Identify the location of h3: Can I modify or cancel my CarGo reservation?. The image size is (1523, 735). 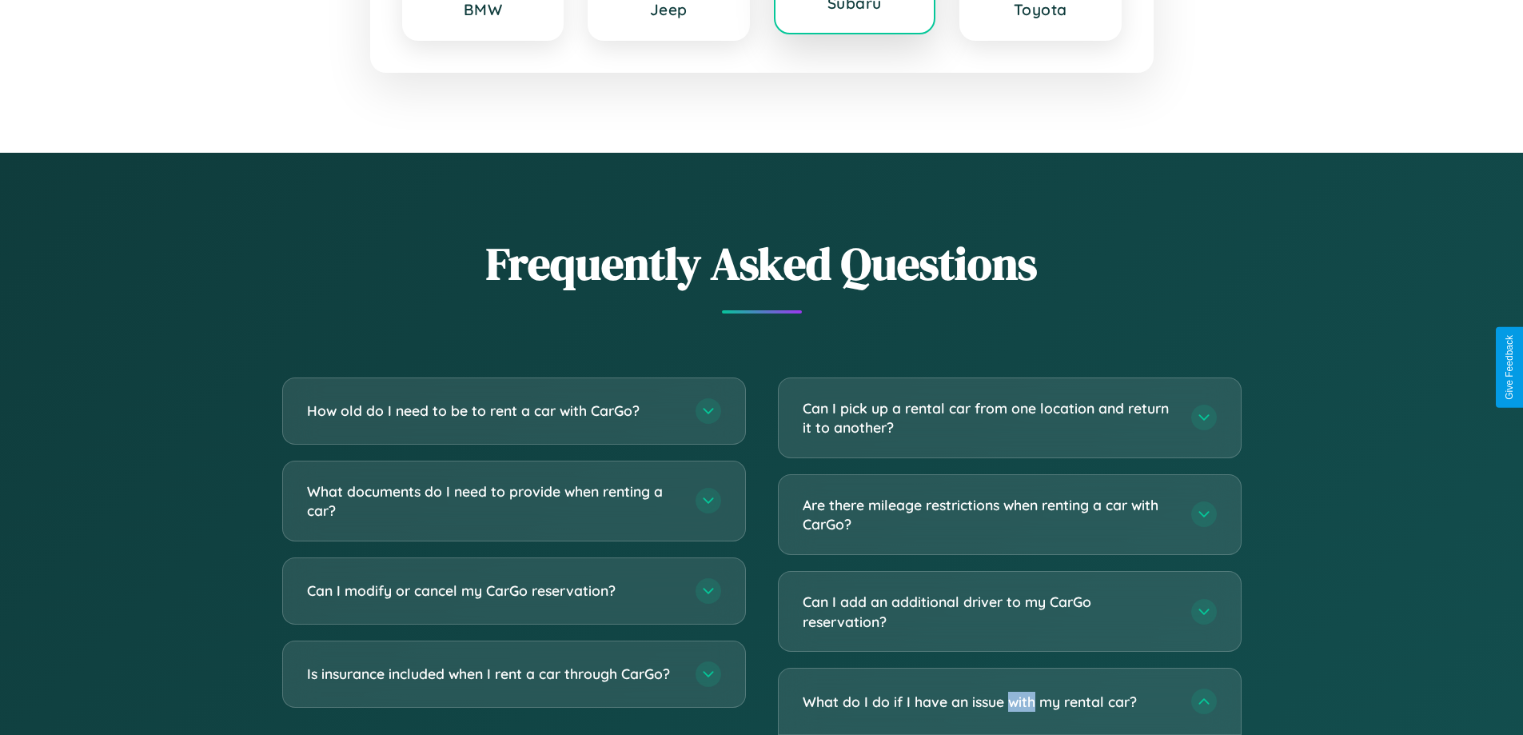
(493, 590).